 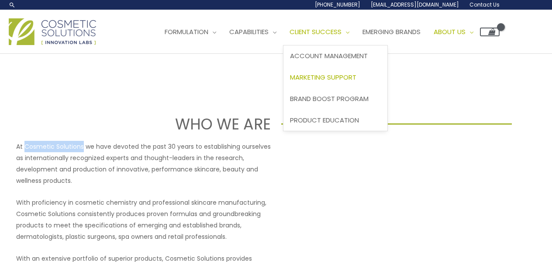 What do you see at coordinates (325, 120) in the screenshot?
I see `span: Product Education` at bounding box center [325, 120].